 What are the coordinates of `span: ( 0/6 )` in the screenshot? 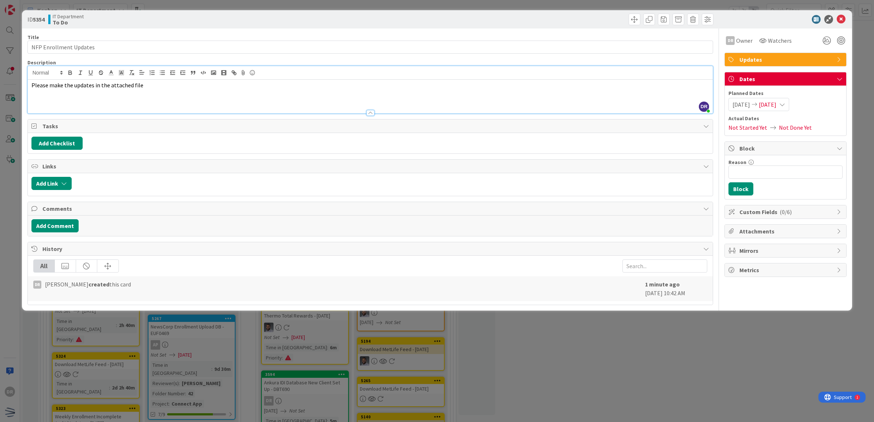 It's located at (786, 212).